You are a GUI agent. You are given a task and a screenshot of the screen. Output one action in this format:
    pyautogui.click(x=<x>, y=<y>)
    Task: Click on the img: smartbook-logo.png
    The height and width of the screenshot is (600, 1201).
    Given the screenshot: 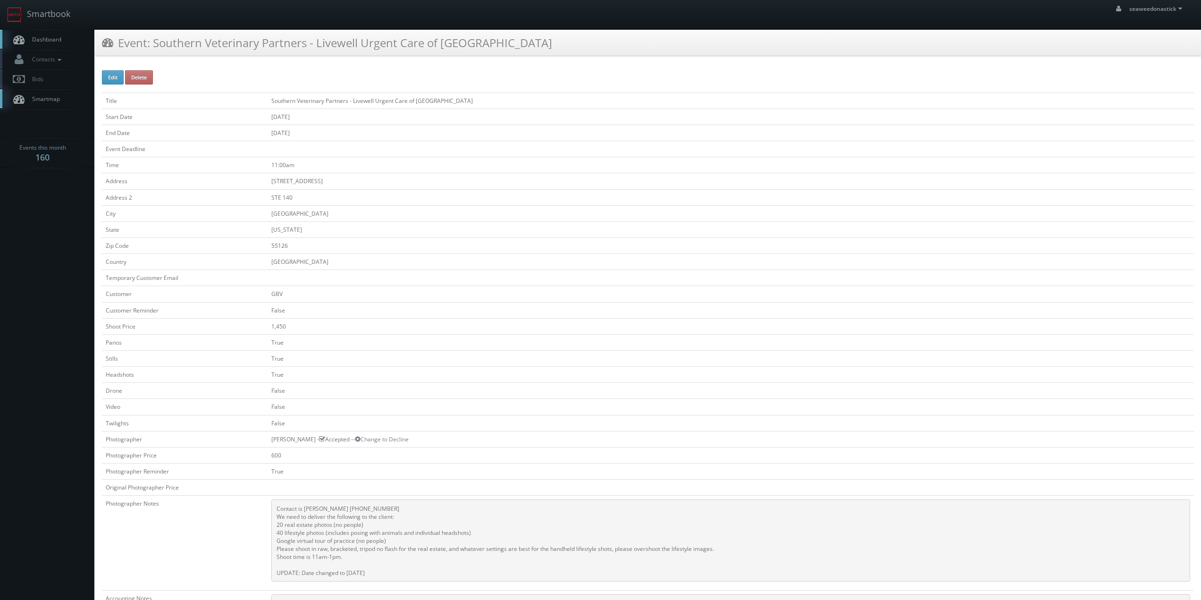 What is the action you would take?
    pyautogui.click(x=15, y=15)
    